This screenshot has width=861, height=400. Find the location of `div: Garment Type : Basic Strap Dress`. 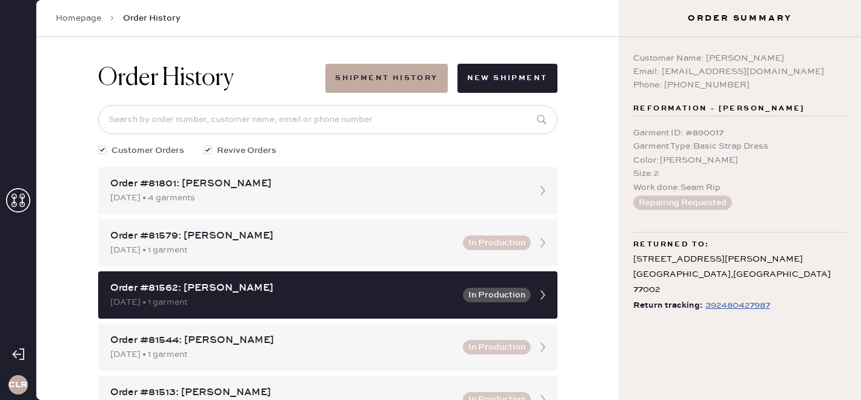

div: Garment Type : Basic Strap Dress is located at coordinates (740, 146).